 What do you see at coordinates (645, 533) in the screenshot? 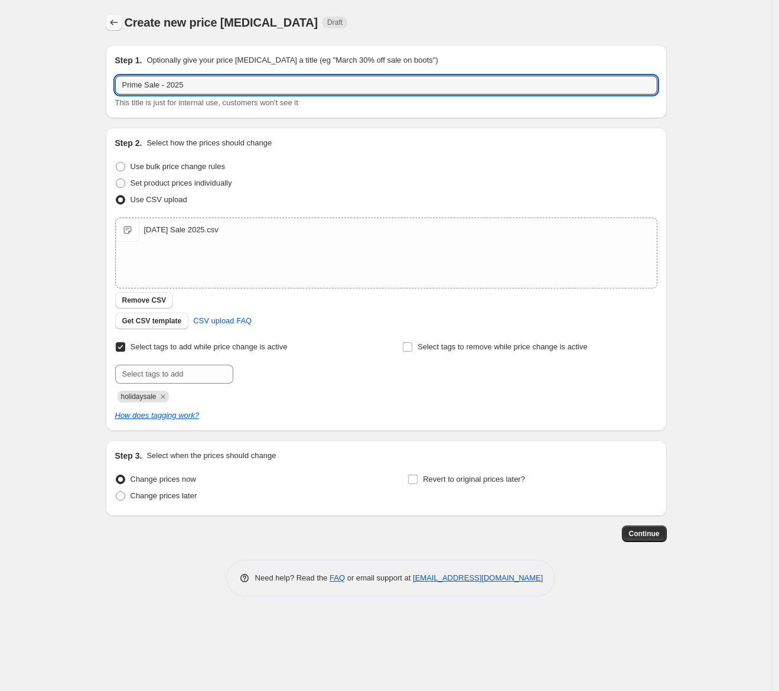
I see `button: Continue` at bounding box center [645, 533].